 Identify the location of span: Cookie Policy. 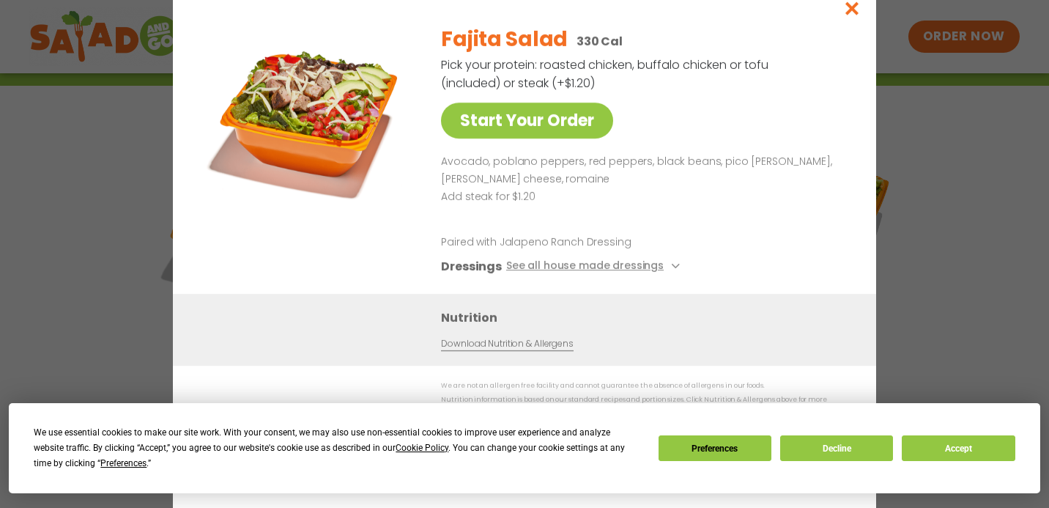
(422, 448).